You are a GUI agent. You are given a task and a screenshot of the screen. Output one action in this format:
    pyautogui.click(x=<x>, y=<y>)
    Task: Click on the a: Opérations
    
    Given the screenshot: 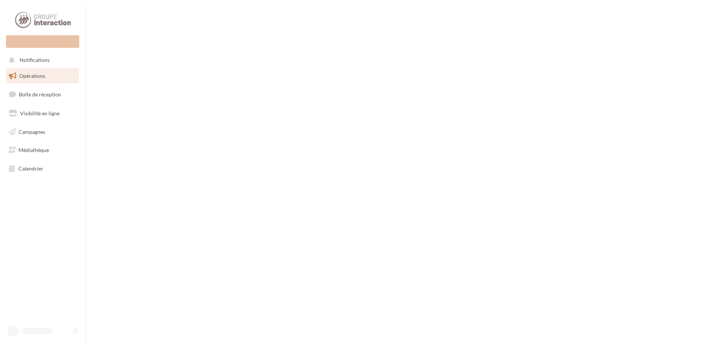 What is the action you would take?
    pyautogui.click(x=43, y=76)
    